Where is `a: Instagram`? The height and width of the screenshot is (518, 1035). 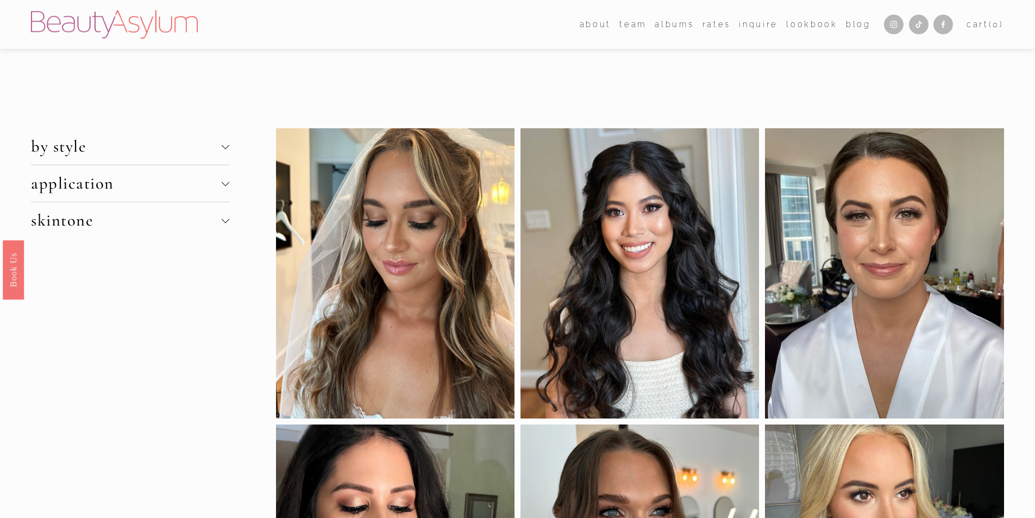
a: Instagram is located at coordinates (894, 24).